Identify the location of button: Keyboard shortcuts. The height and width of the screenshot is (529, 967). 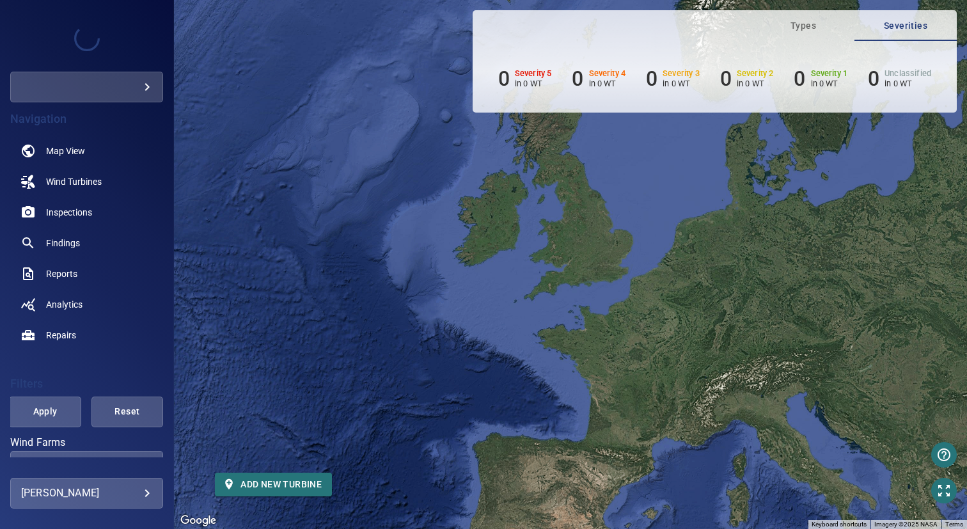
(839, 524).